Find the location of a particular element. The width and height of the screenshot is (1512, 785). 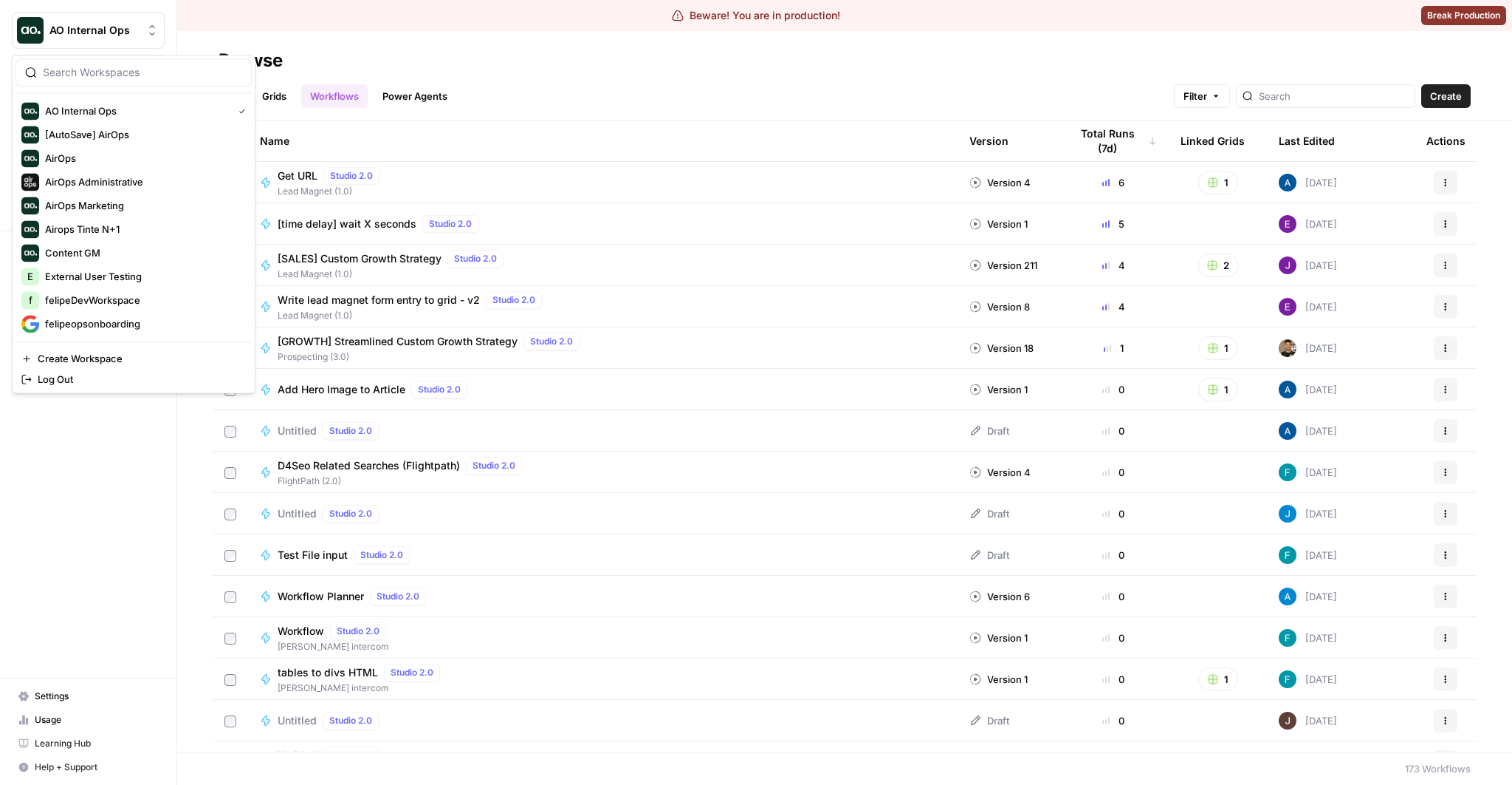

div: Version 6 is located at coordinates (1000, 596).